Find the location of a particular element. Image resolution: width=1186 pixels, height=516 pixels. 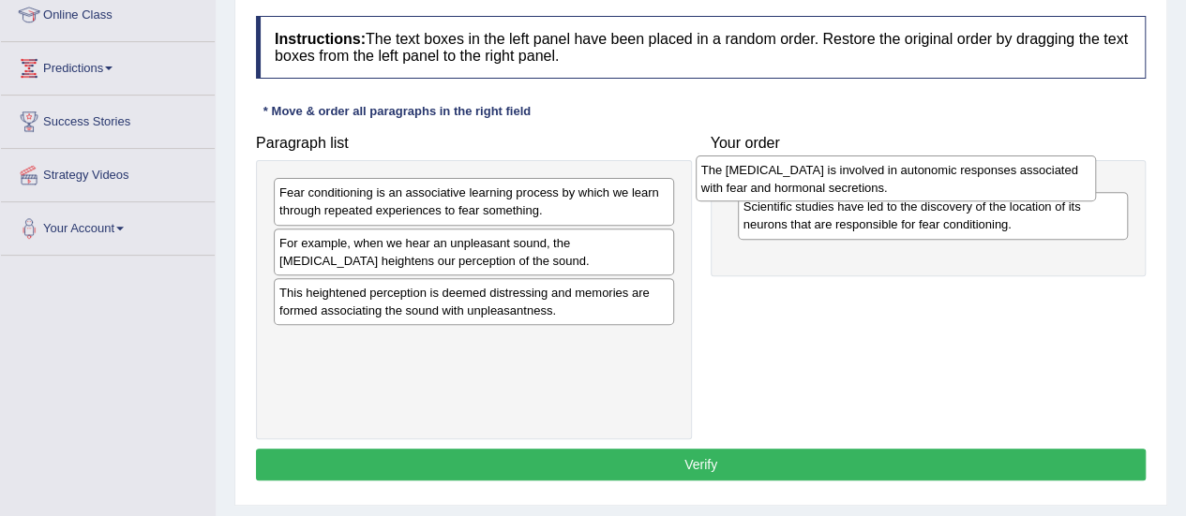

h4: Your order is located at coordinates (928, 143).